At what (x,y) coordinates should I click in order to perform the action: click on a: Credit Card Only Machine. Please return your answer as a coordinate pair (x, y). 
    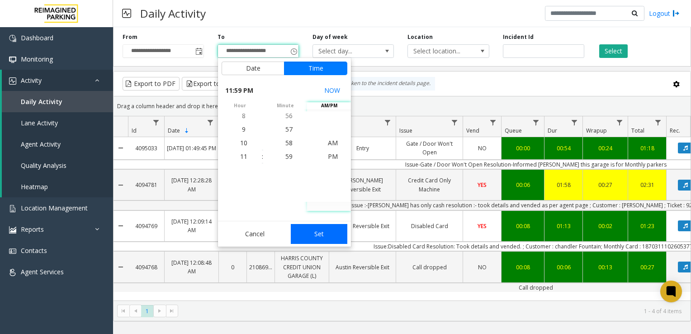
    Looking at the image, I should click on (429, 184).